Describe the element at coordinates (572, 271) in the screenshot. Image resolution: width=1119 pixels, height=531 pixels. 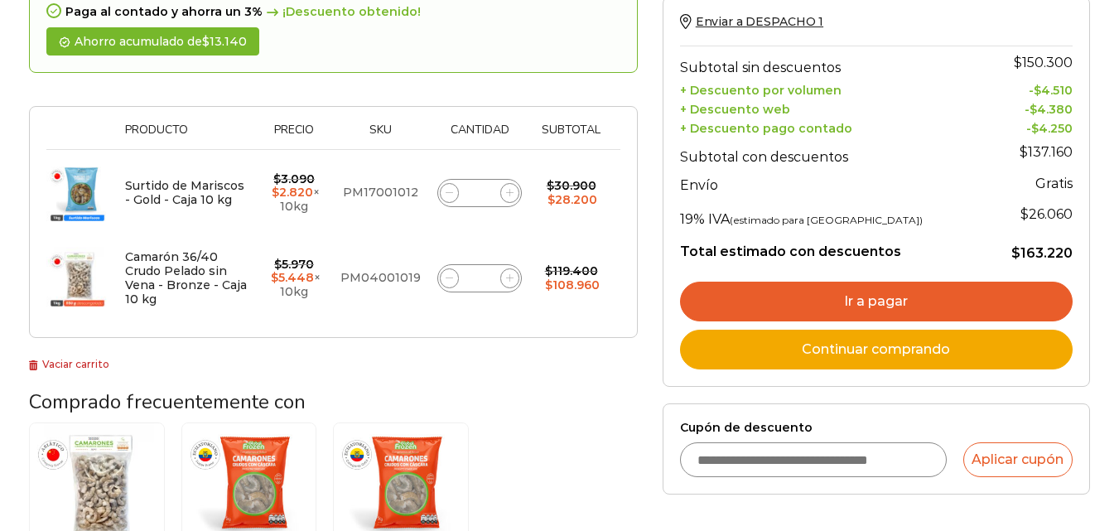
I see `bdi: 119.400` at that location.